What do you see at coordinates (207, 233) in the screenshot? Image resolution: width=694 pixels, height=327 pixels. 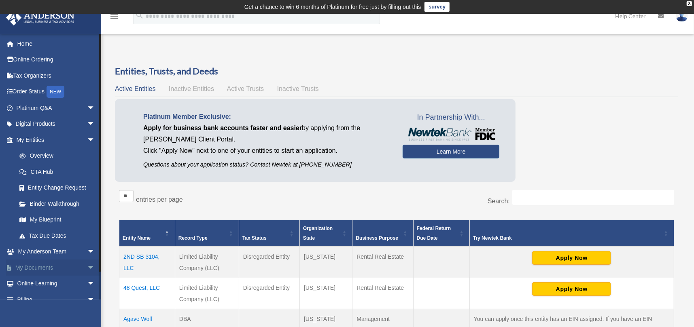 I see `th: Record Type: Activate to sort` at bounding box center [207, 233].